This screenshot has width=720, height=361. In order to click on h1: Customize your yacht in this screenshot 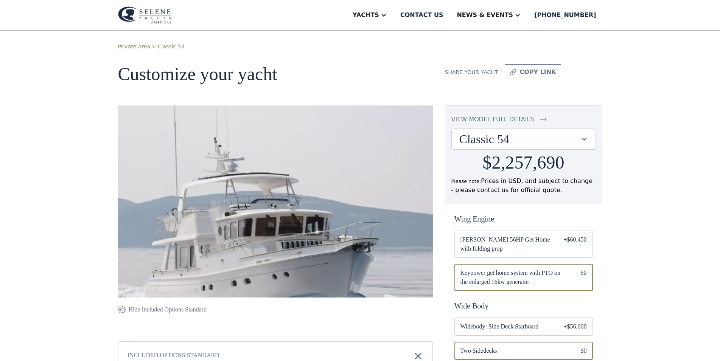, I will do `click(275, 74)`.